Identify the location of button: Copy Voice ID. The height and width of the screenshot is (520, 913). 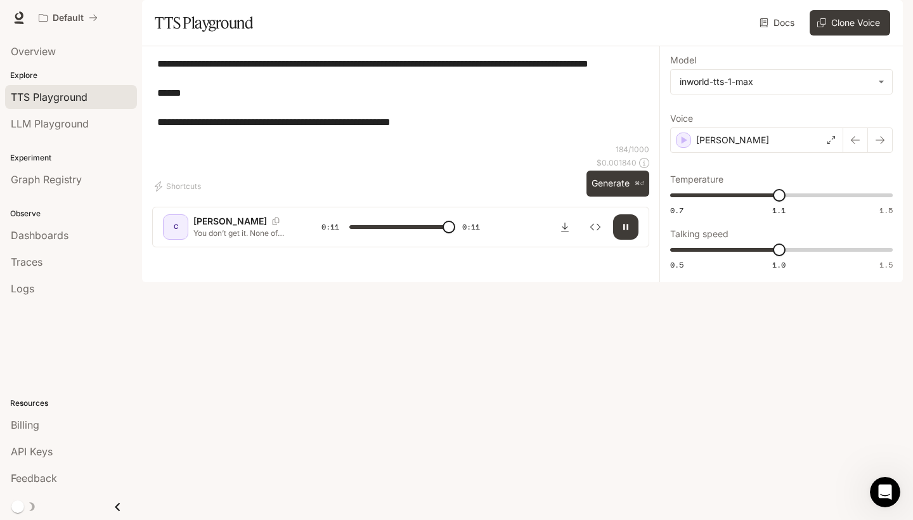
(276, 221).